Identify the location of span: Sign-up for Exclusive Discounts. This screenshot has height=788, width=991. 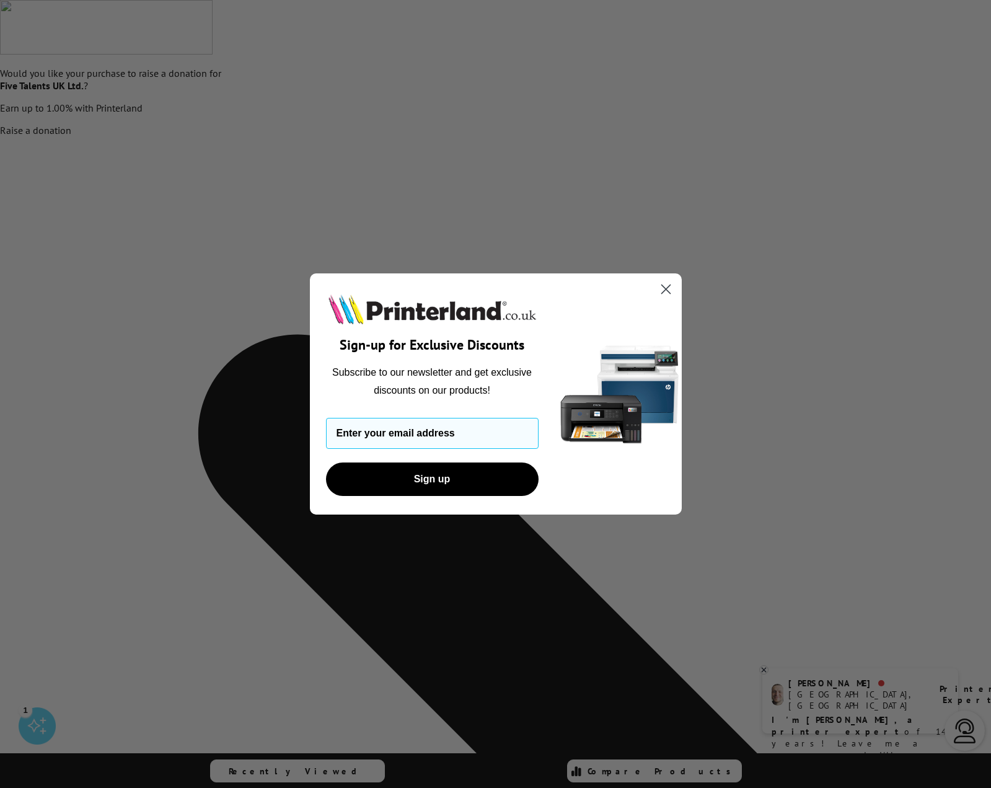
(432, 345).